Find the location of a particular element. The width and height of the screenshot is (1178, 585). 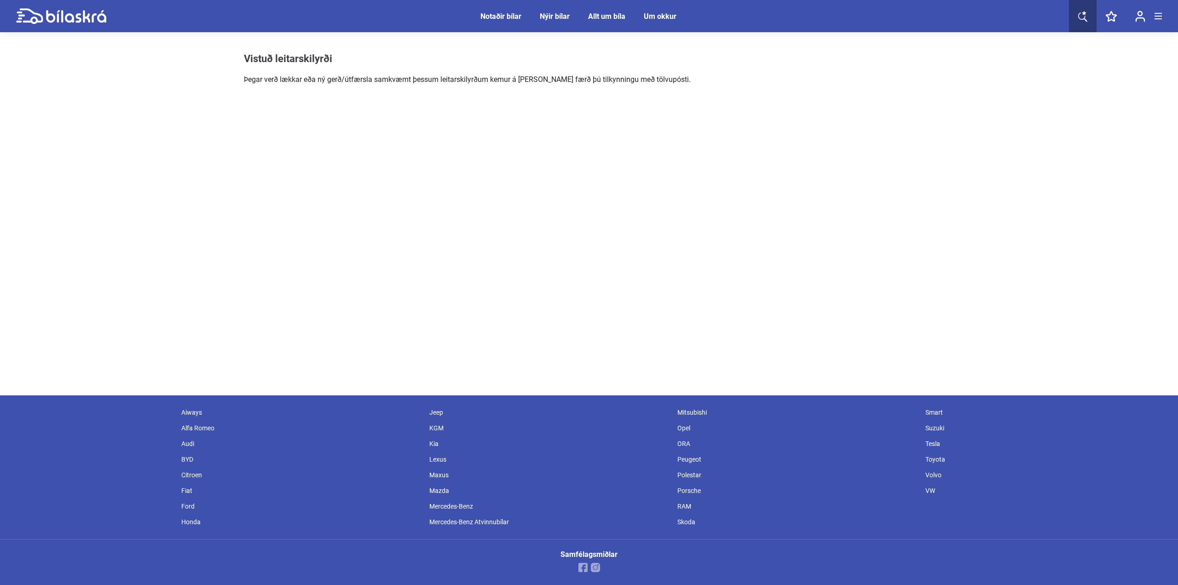

a: Nýir bílar is located at coordinates (554, 16).